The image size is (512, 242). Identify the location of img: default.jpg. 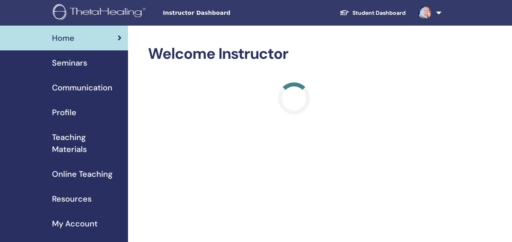
(425, 13).